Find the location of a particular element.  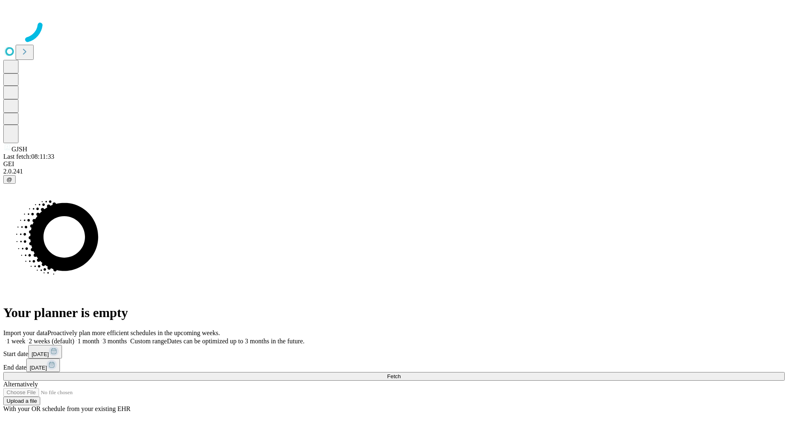

span: Fetch is located at coordinates (394, 376).